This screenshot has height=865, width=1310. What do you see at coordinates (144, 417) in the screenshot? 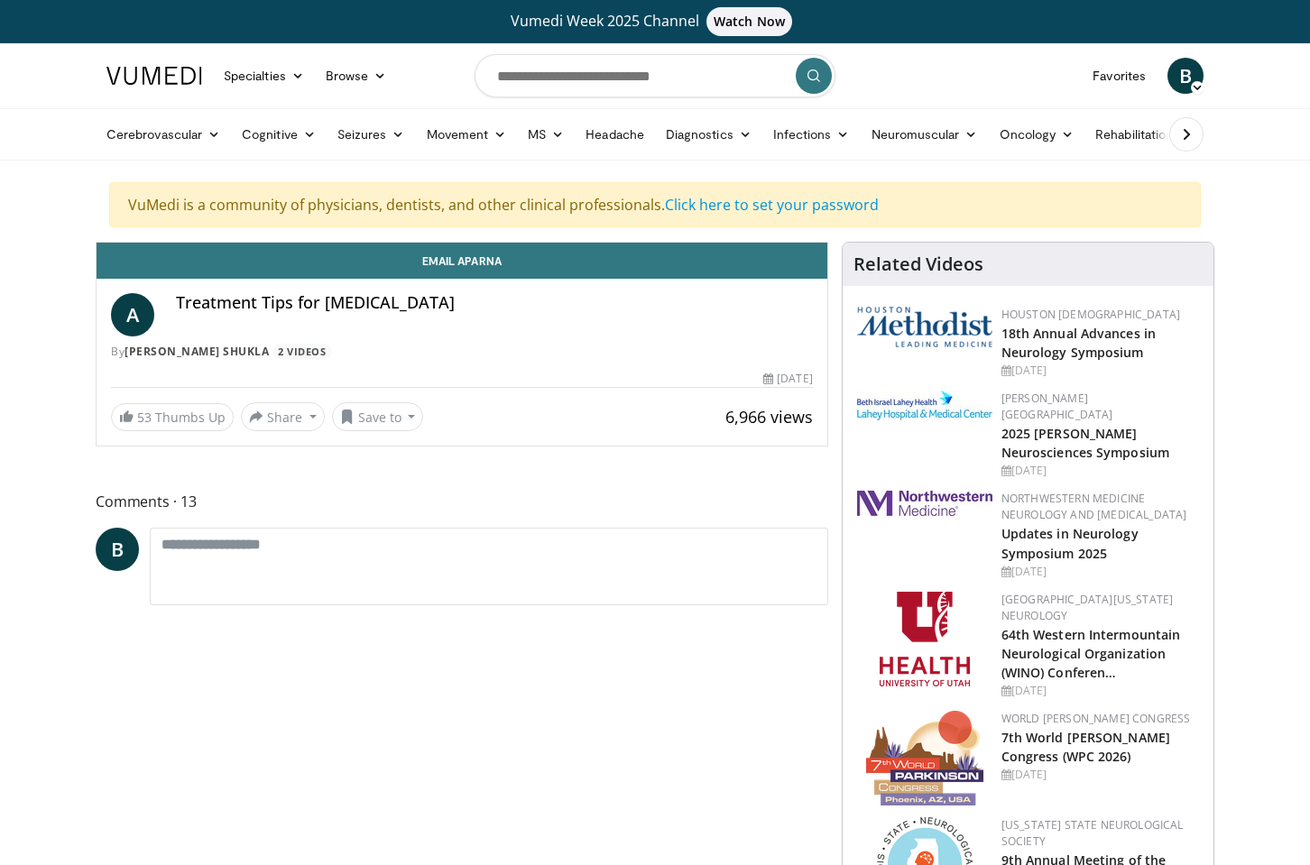
I see `span: 53` at bounding box center [144, 417].